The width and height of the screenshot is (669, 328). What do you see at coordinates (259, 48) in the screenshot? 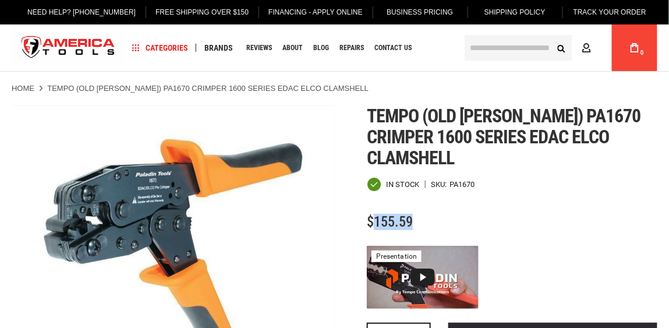
I see `a: Reviews` at bounding box center [259, 48].